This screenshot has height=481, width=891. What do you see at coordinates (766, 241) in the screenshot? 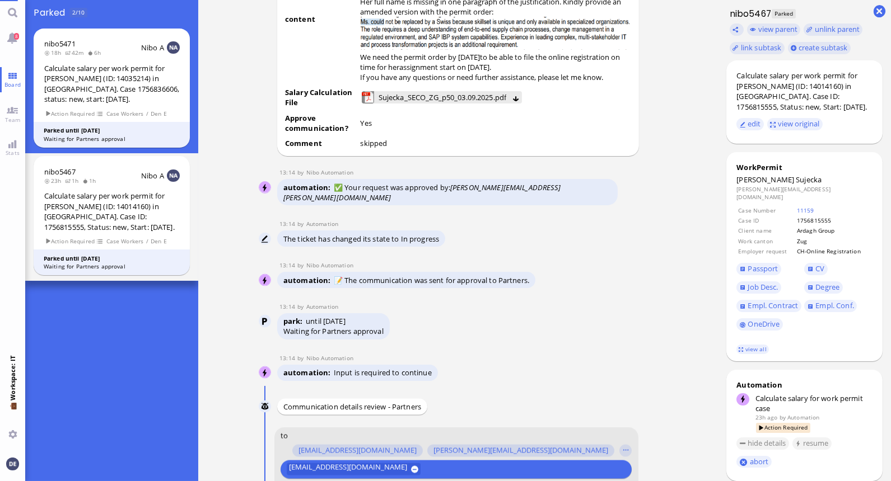
I see `td: Work canton` at bounding box center [766, 241].